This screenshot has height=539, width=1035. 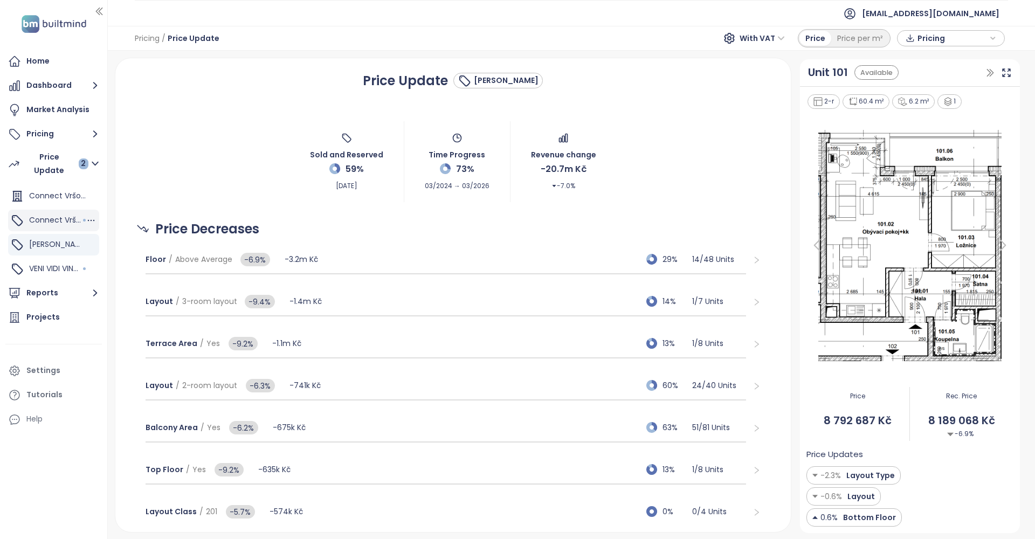 I want to click on span: Price Updates, so click(x=835, y=455).